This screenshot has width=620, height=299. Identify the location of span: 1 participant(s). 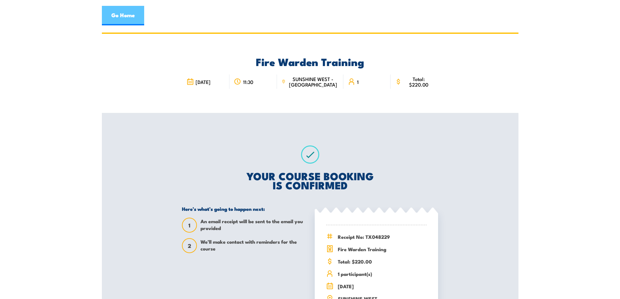
(382, 274).